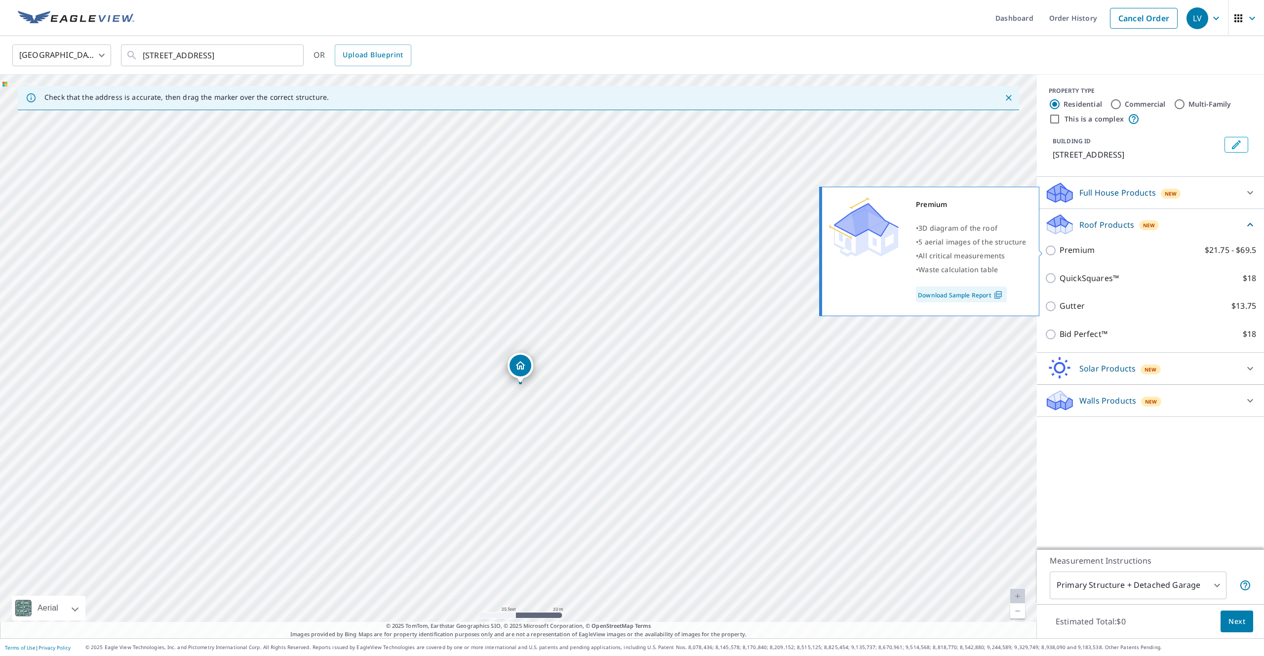 The width and height of the screenshot is (1264, 656). I want to click on p: $13.75, so click(1244, 306).